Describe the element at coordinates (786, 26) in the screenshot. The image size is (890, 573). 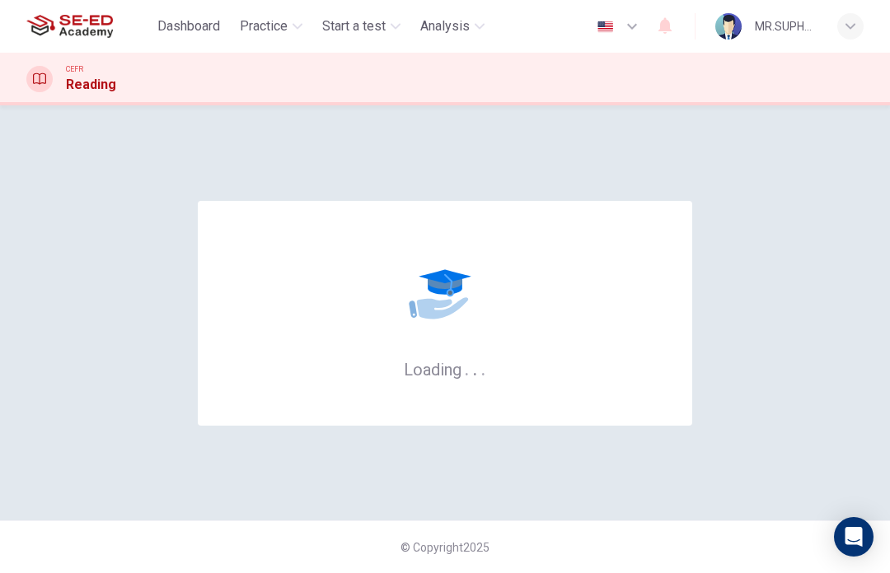
I see `div: MR.SUPHAKRIT CHITPAISAN` at that location.